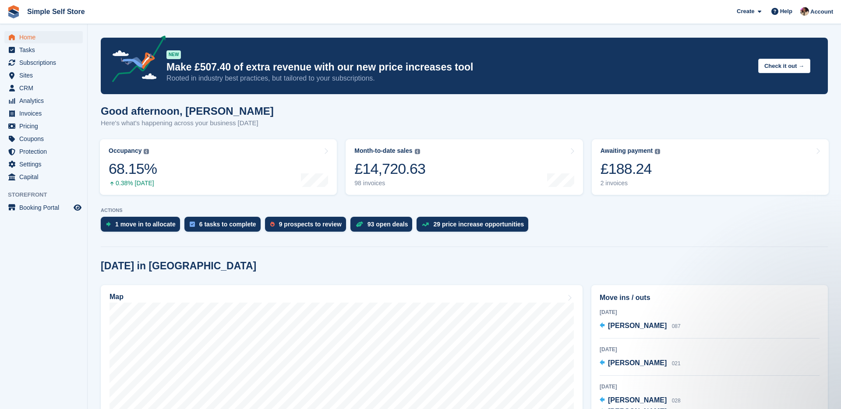  What do you see at coordinates (458, 78) in the screenshot?
I see `p: Rooted in industry best practices, but tailored to your subscriptions.` at bounding box center [458, 78].